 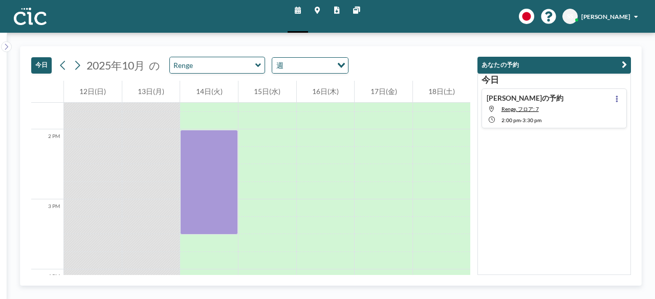 What do you see at coordinates (554, 65) in the screenshot?
I see `button: あなたの予約` at bounding box center [554, 65].